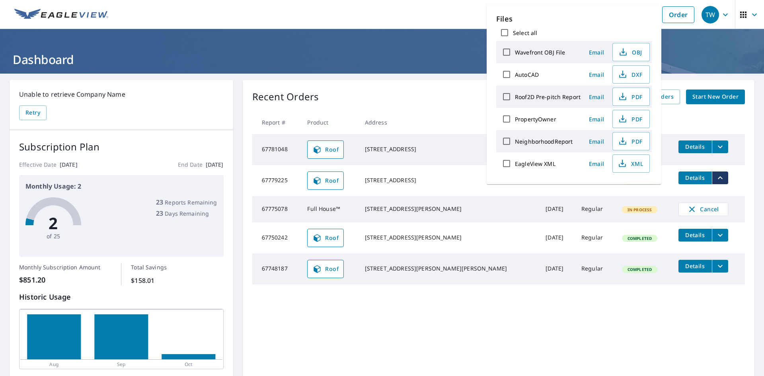  I want to click on button: XML, so click(631, 164).